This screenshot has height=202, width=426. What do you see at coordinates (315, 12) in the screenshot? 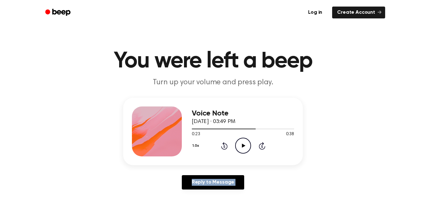
I see `a: Log in` at bounding box center [315, 12].